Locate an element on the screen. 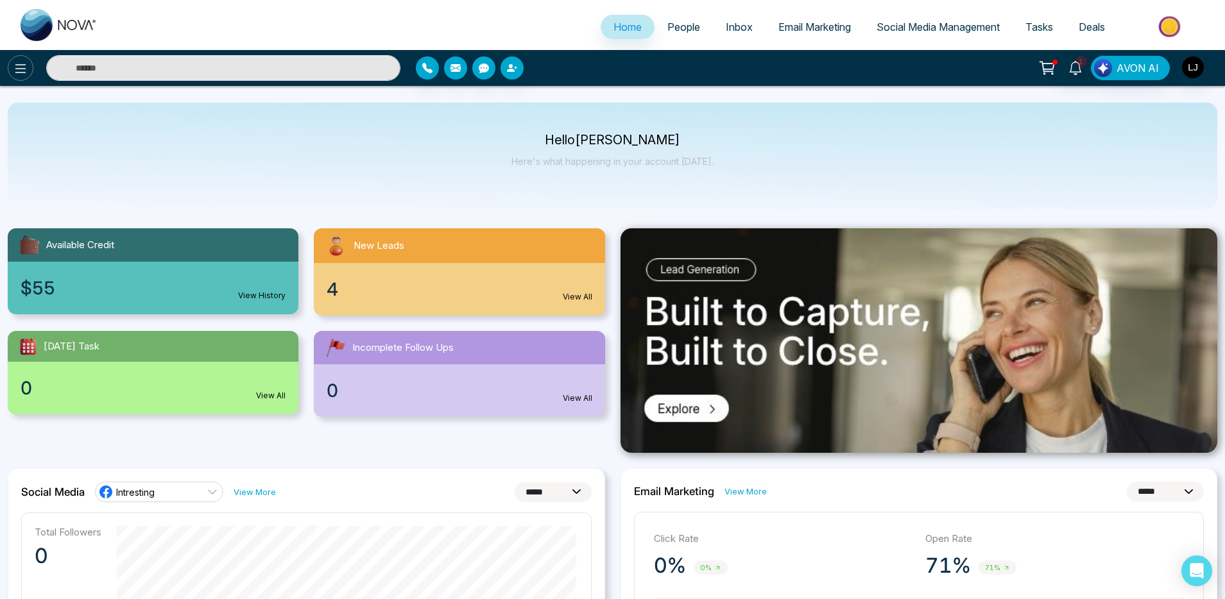  a: New Leads4View All is located at coordinates (459, 272).